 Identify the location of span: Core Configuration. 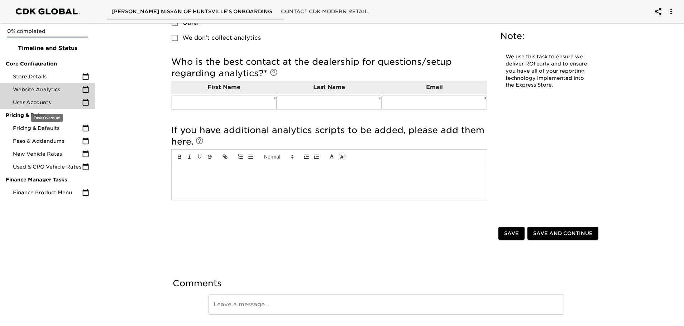
(47, 64).